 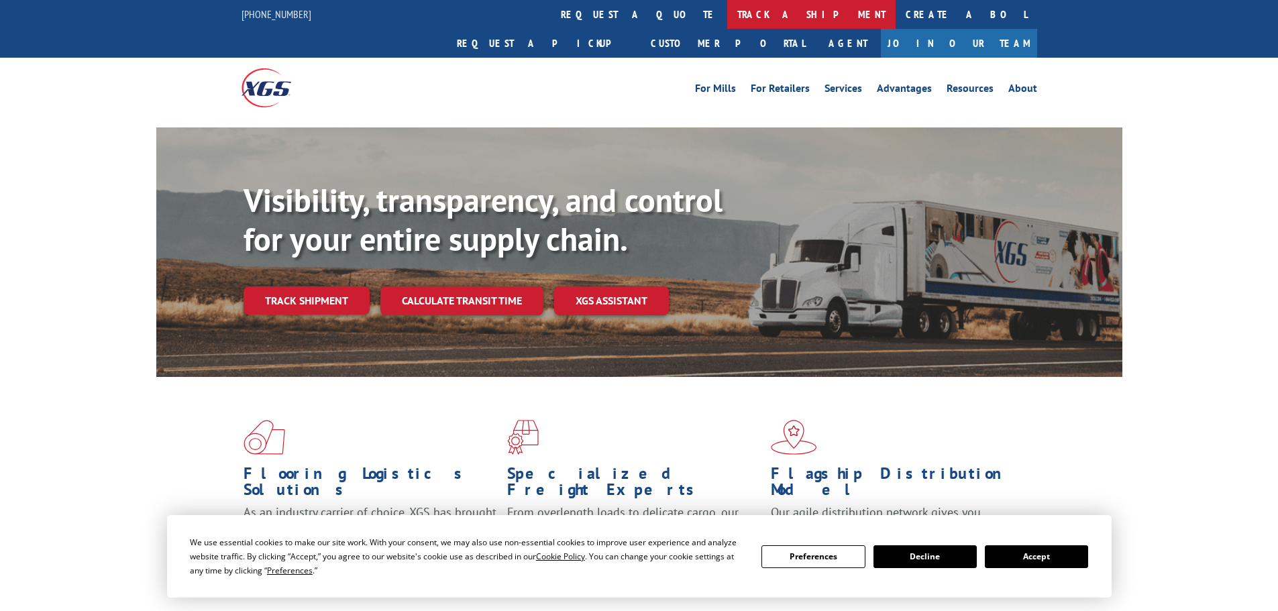 What do you see at coordinates (639, 556) in the screenshot?
I see `div: Cookie Consent Prompt` at bounding box center [639, 556].